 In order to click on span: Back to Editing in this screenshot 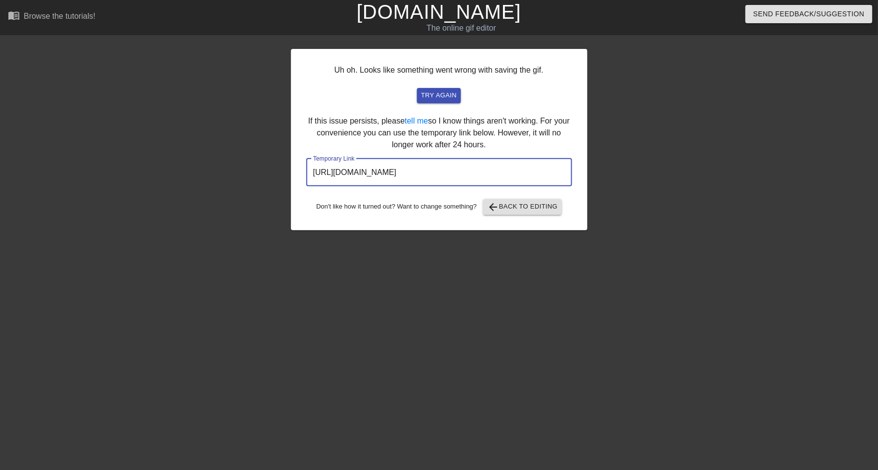, I will do `click(522, 207)`.